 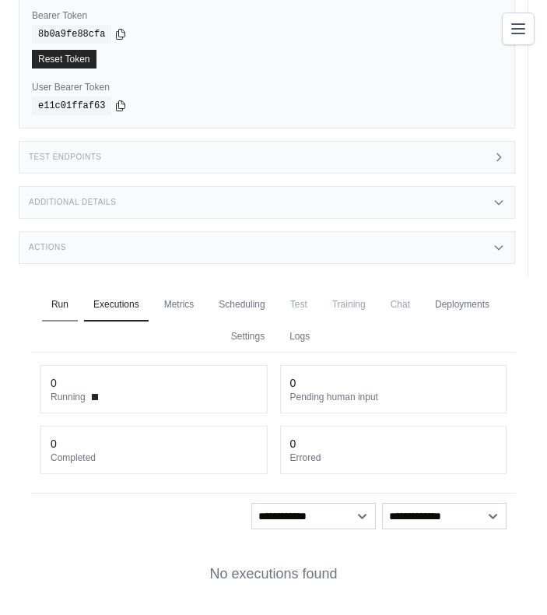 What do you see at coordinates (299, 304) in the screenshot?
I see `span: Test` at bounding box center [299, 304].